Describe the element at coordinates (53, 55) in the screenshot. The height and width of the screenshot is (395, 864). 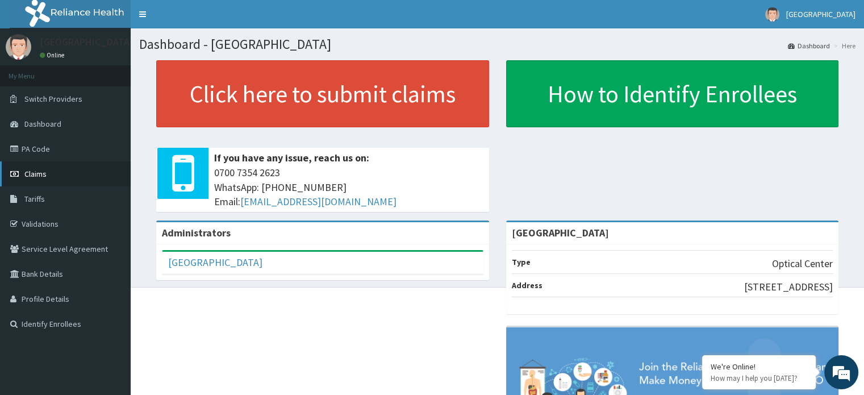
I see `a: Online` at that location.